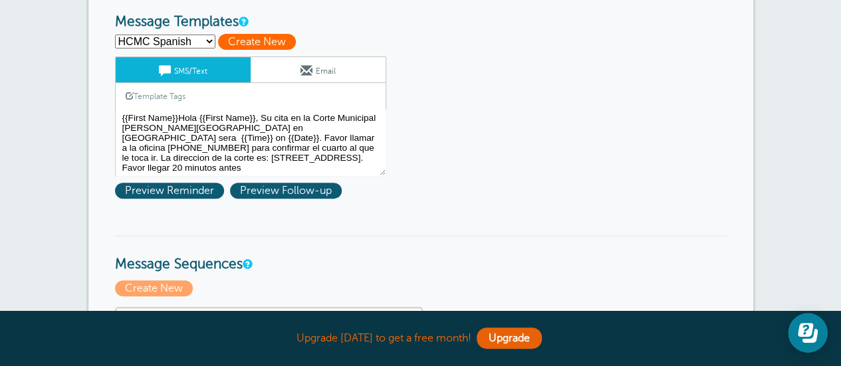 The image size is (841, 366). What do you see at coordinates (183, 70) in the screenshot?
I see `a: SMS/Text` at bounding box center [183, 70].